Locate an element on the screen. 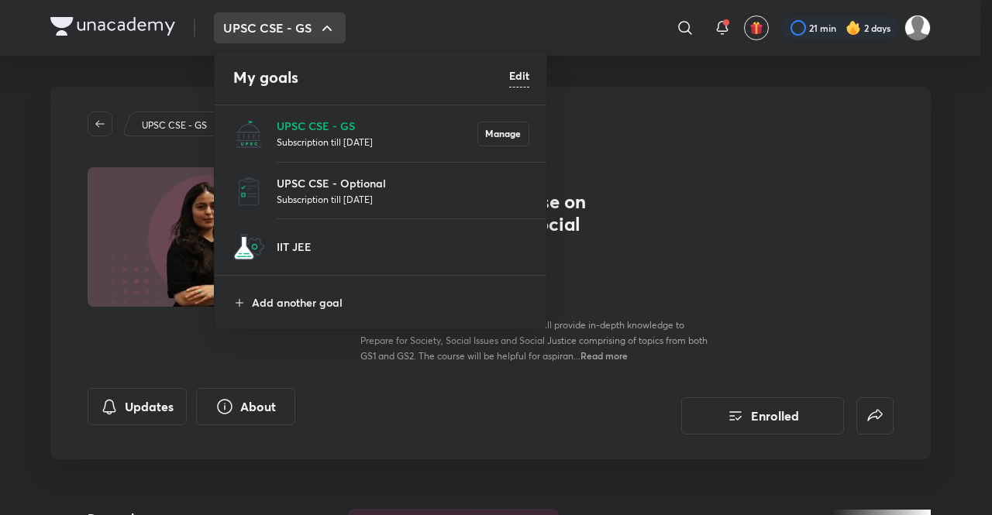  p: UPSC CSE - Optional is located at coordinates (403, 183).